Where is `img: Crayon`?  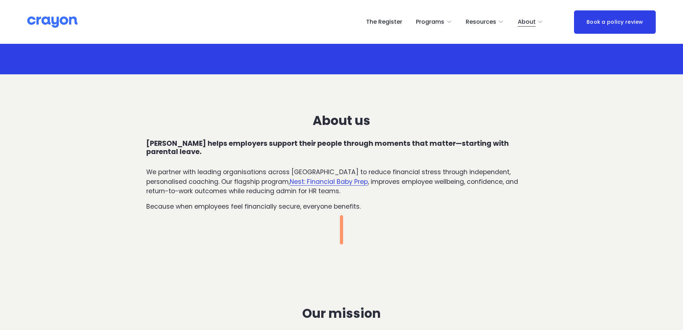
img: Crayon is located at coordinates (52, 22).